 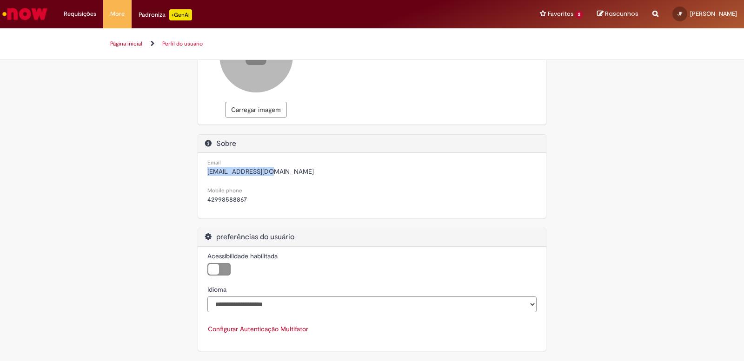 I want to click on span: Requisições, so click(x=80, y=14).